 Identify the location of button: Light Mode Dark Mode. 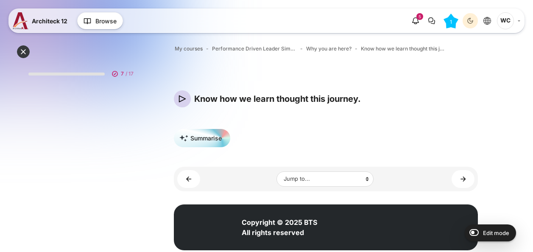
(470, 21).